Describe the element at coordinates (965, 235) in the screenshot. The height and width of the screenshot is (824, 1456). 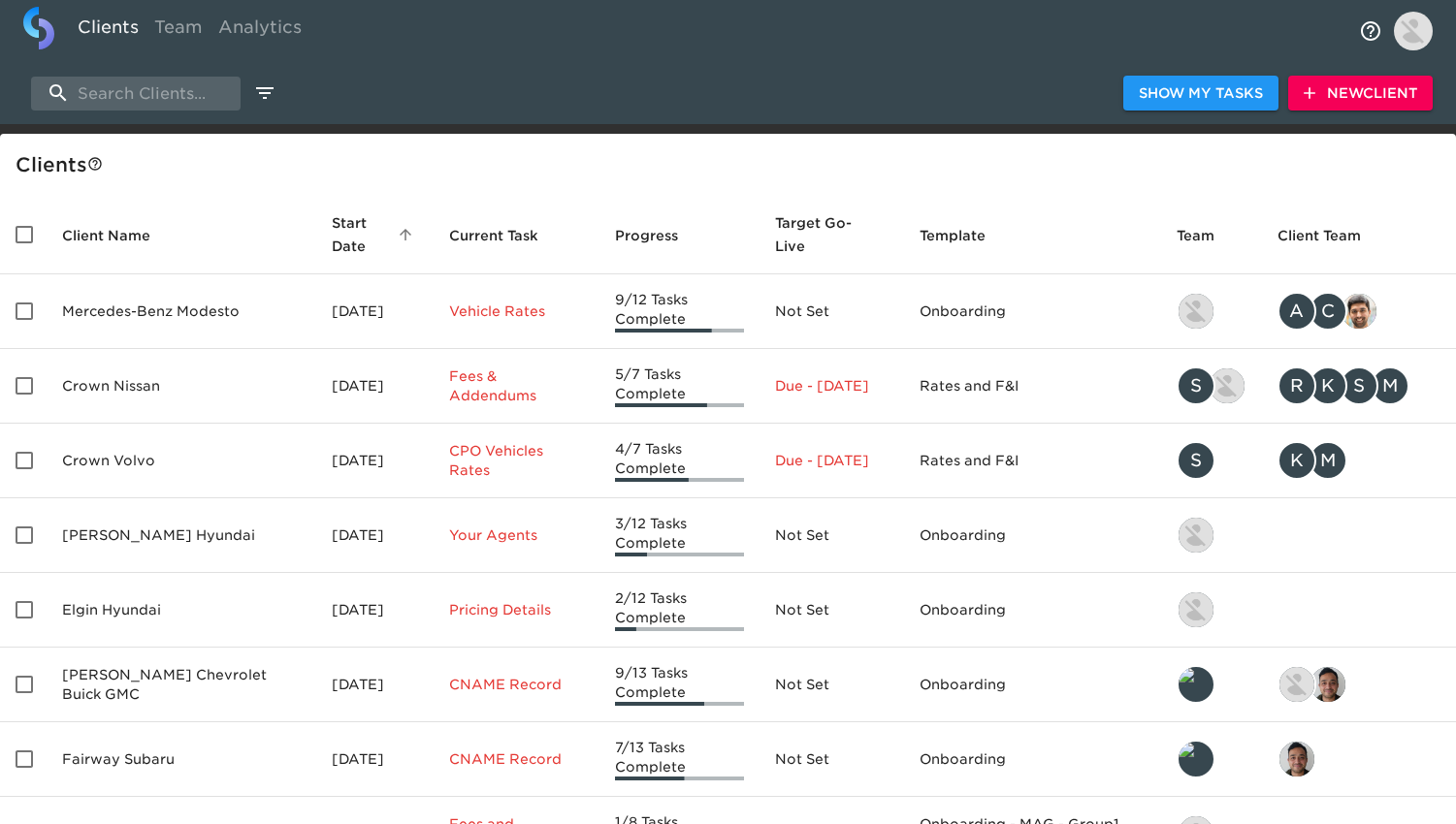
I see `span: Template` at that location.